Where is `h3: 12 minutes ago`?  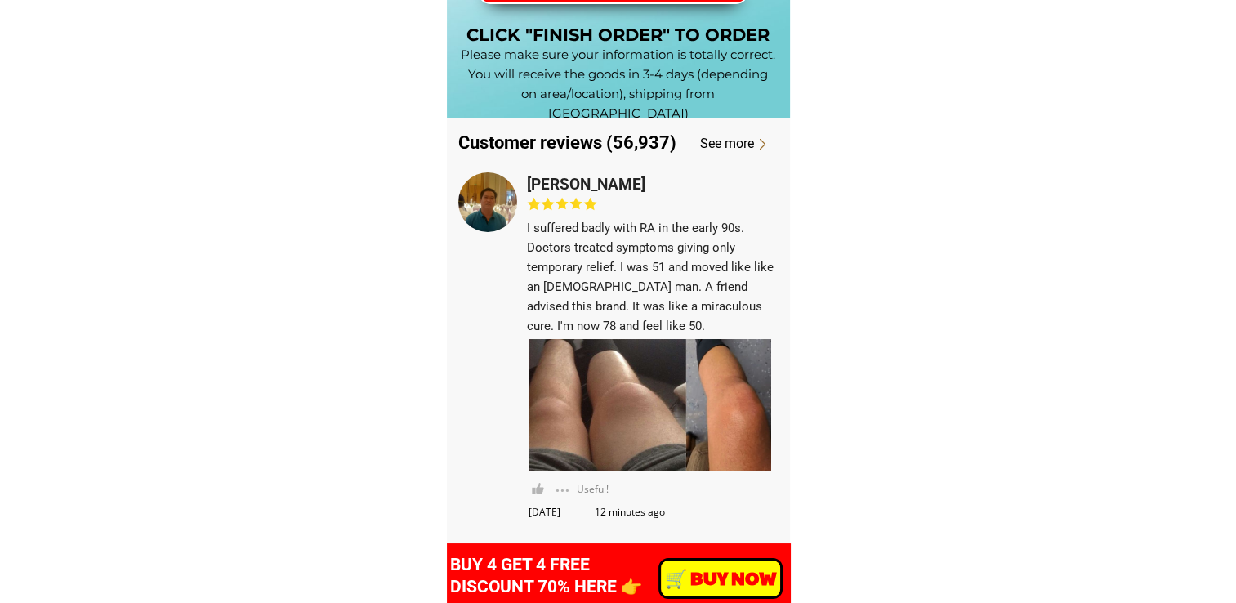 h3: 12 minutes ago is located at coordinates (635, 511).